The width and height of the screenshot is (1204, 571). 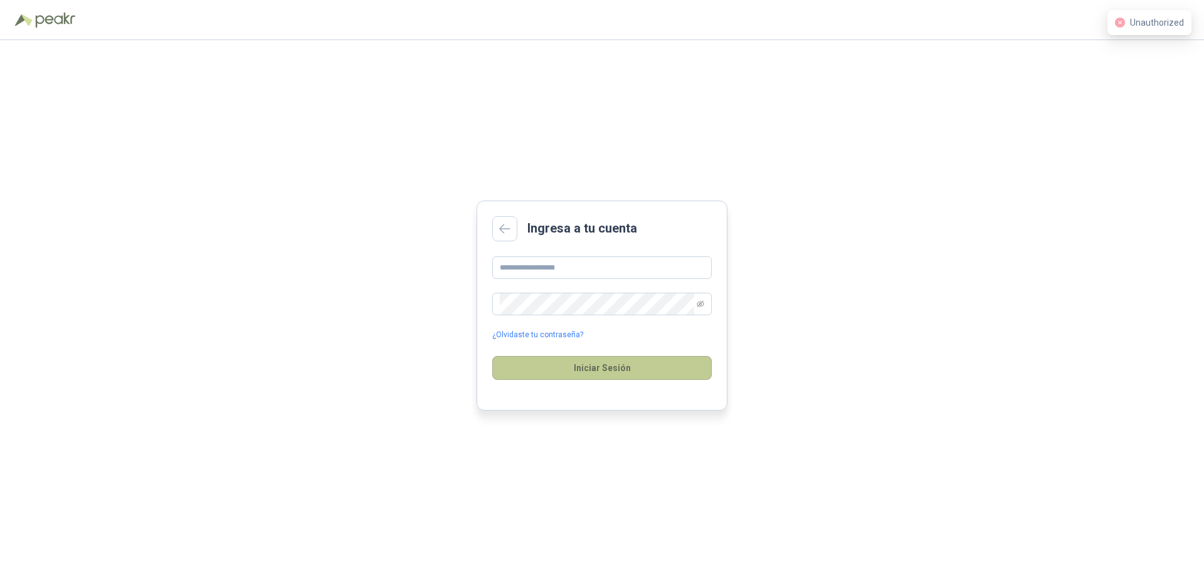 I want to click on span: eye-invisible, so click(x=700, y=304).